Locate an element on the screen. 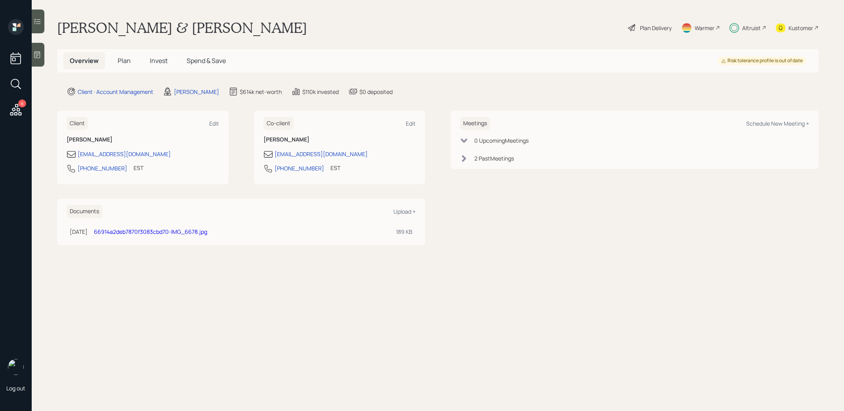 The height and width of the screenshot is (411, 844). span: Plan is located at coordinates (124, 61).